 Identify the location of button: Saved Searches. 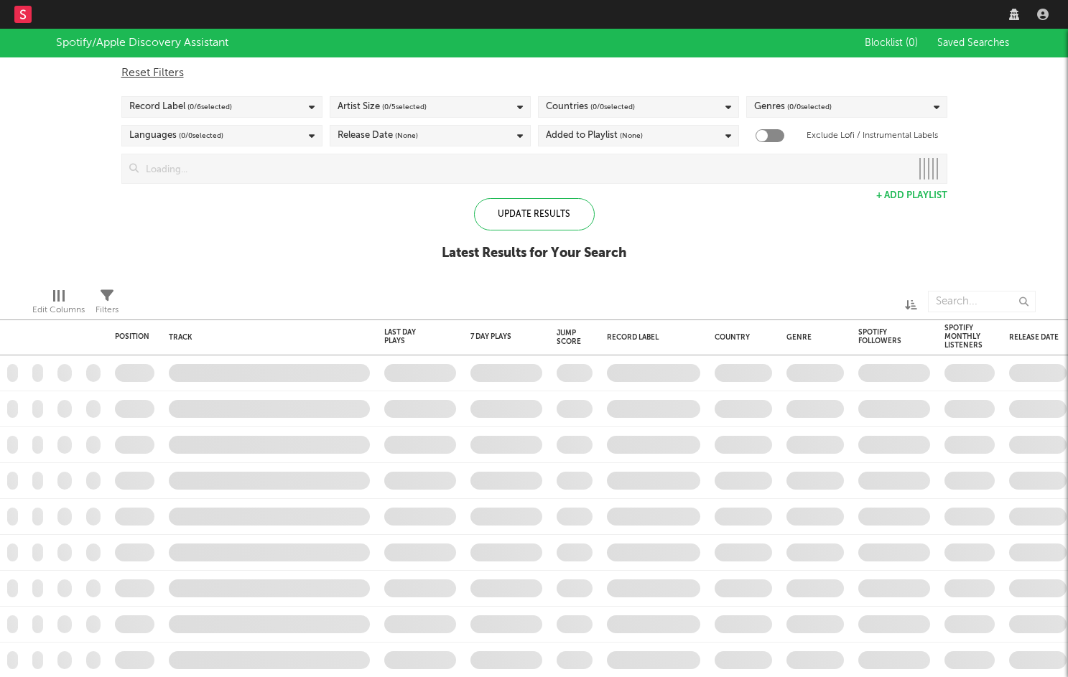
(972, 43).